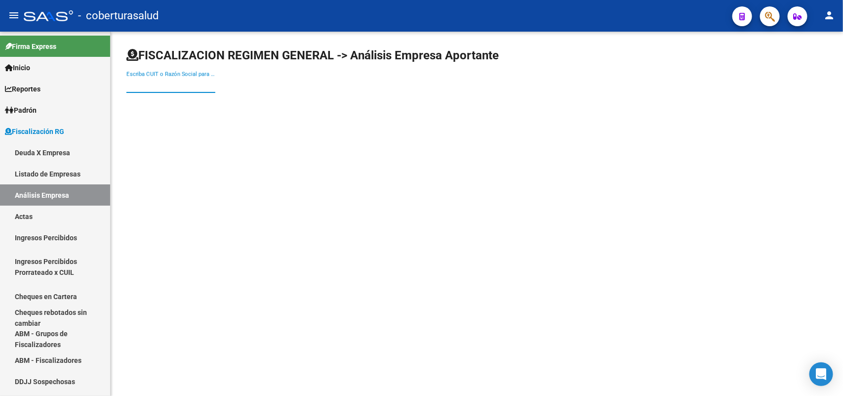  Describe the element at coordinates (118, 16) in the screenshot. I see `span: - coberturasalud` at that location.